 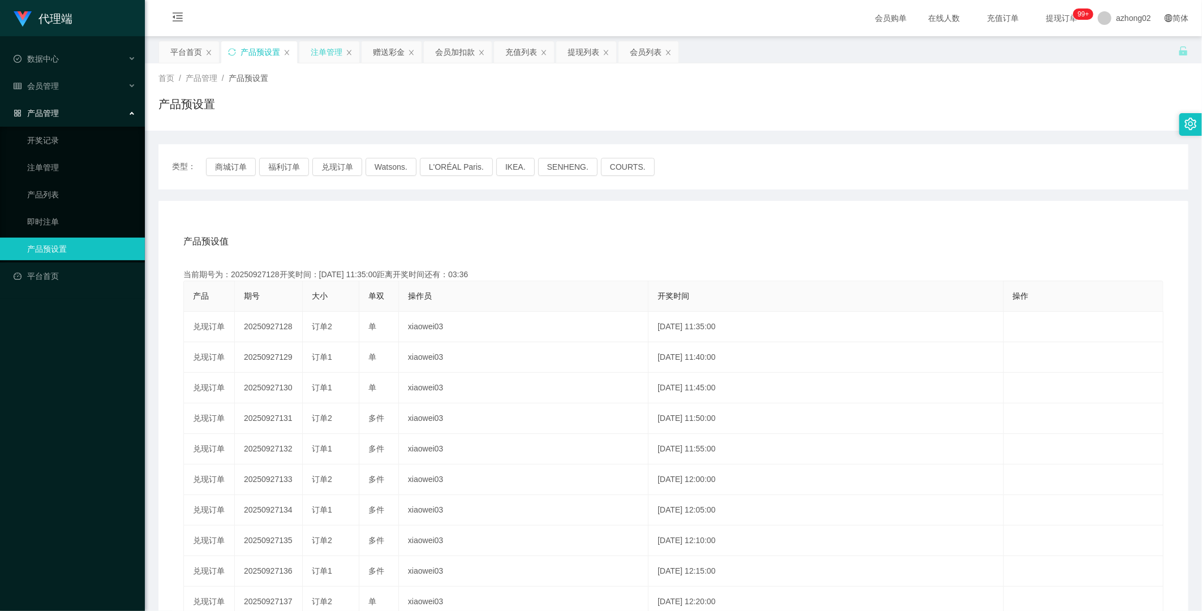 What do you see at coordinates (269, 510) in the screenshot?
I see `td: 20250927134` at bounding box center [269, 510].